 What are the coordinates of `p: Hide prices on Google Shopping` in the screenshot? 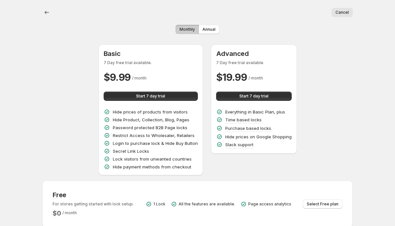 It's located at (258, 137).